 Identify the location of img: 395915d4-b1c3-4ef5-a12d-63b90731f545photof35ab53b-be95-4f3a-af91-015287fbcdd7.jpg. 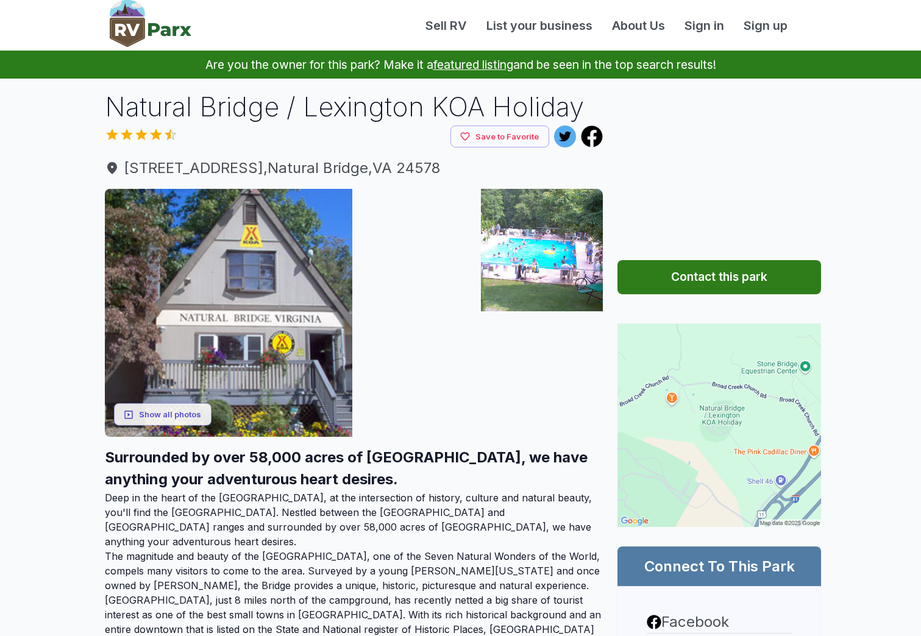
(542, 375).